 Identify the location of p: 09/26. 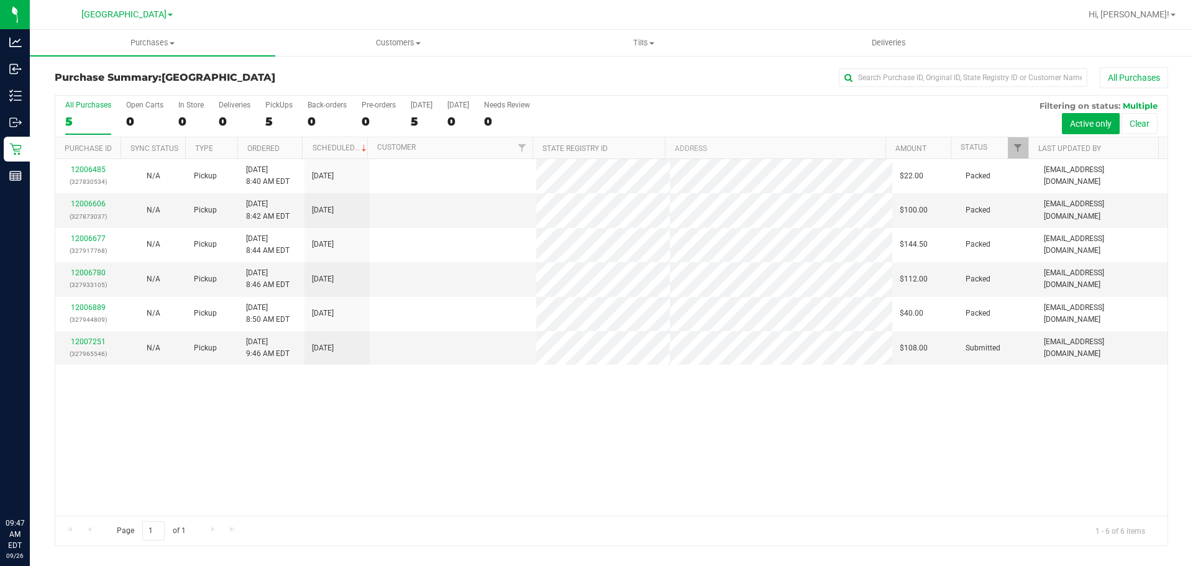
(15, 555).